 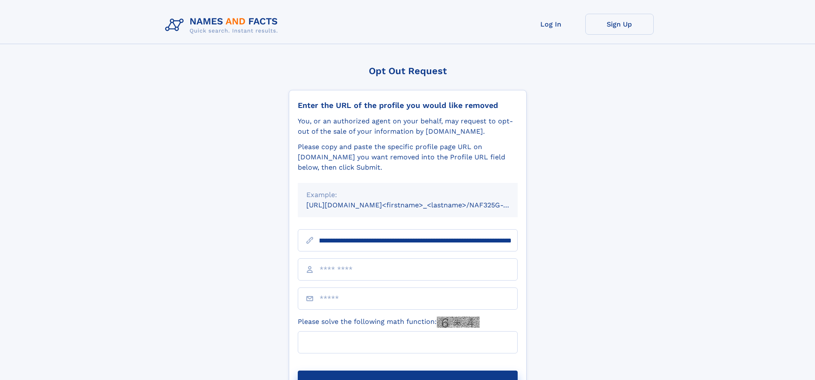 What do you see at coordinates (223, 25) in the screenshot?
I see `img: Logo Names and Facts` at bounding box center [223, 25].